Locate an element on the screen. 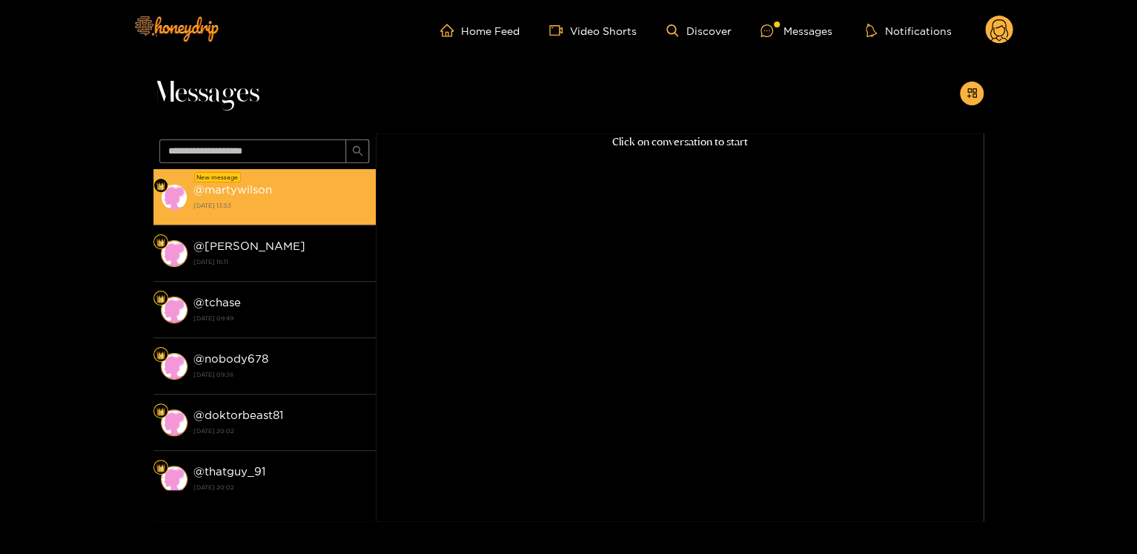 This screenshot has height=554, width=1137. a: Home Feed is located at coordinates (479, 30).